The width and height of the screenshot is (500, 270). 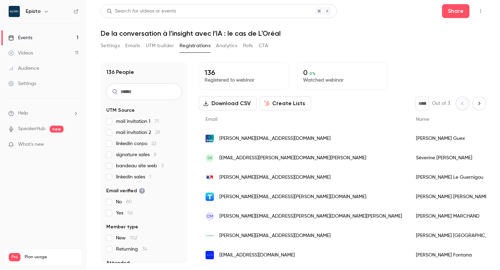 I want to click on button: Registrations, so click(x=195, y=46).